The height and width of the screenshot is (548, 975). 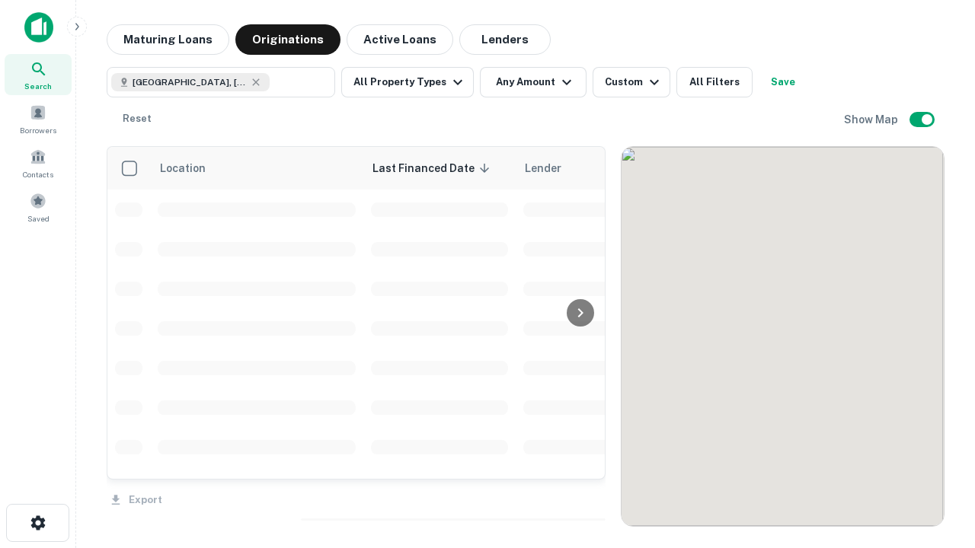 What do you see at coordinates (192, 168) in the screenshot?
I see `span: Location` at bounding box center [192, 168].